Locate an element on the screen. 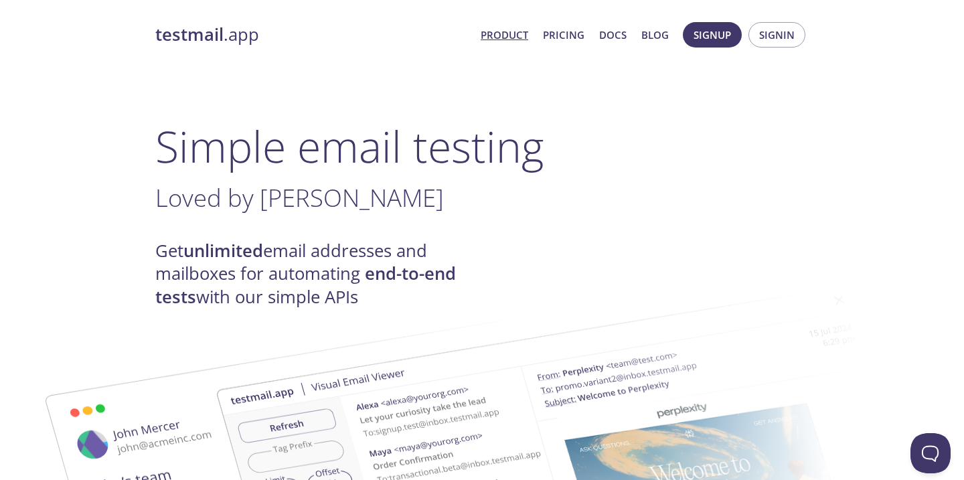  h4: Get email addresses and mailboxes for automating with our simple APIs is located at coordinates (319, 274).